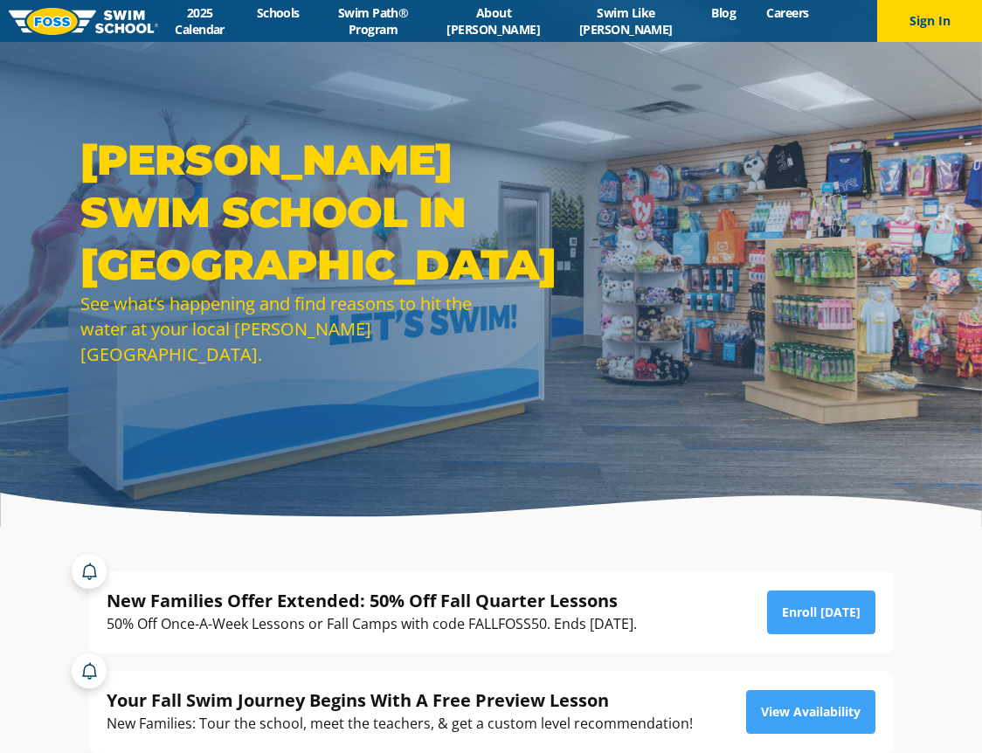 This screenshot has height=753, width=982. What do you see at coordinates (199, 21) in the screenshot?
I see `a: 2025 Calendar` at bounding box center [199, 21].